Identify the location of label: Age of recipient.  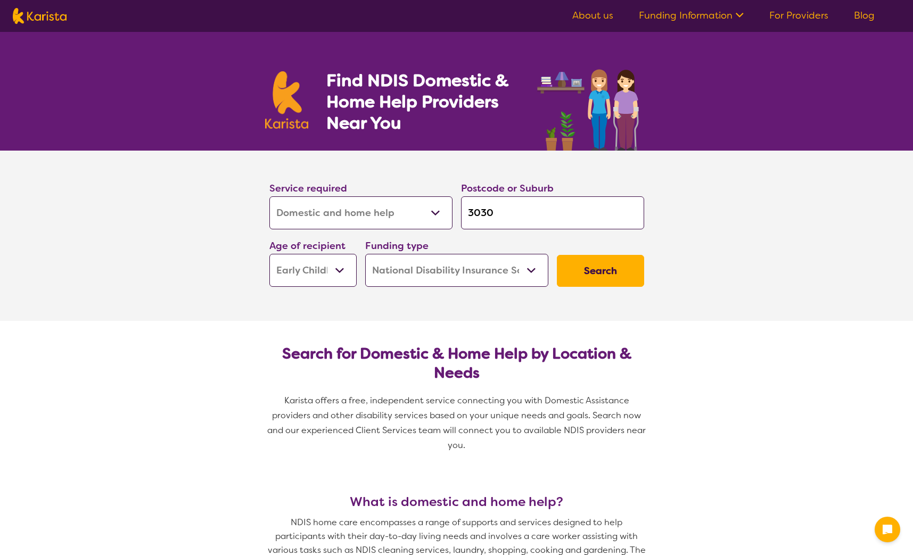
(307, 246).